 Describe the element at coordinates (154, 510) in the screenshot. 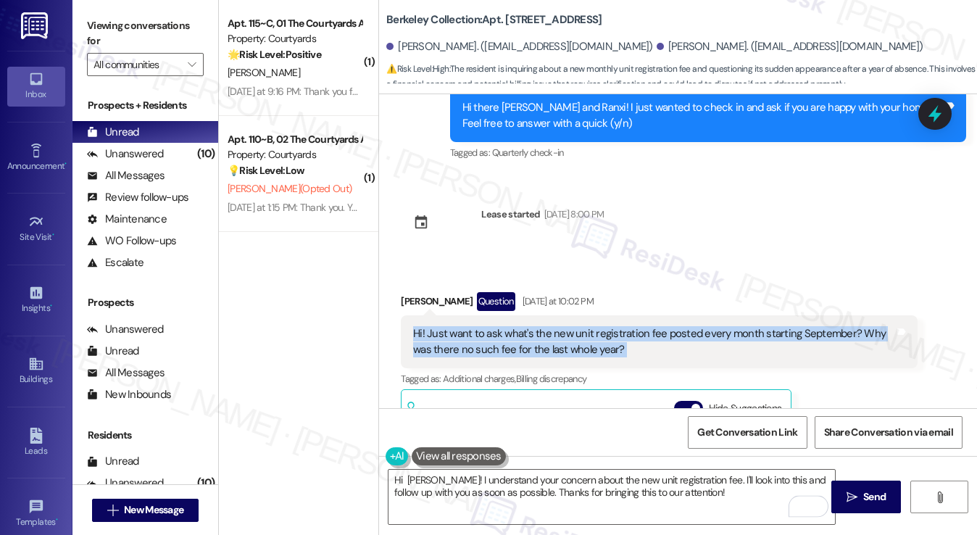

I see `span: New Message` at that location.